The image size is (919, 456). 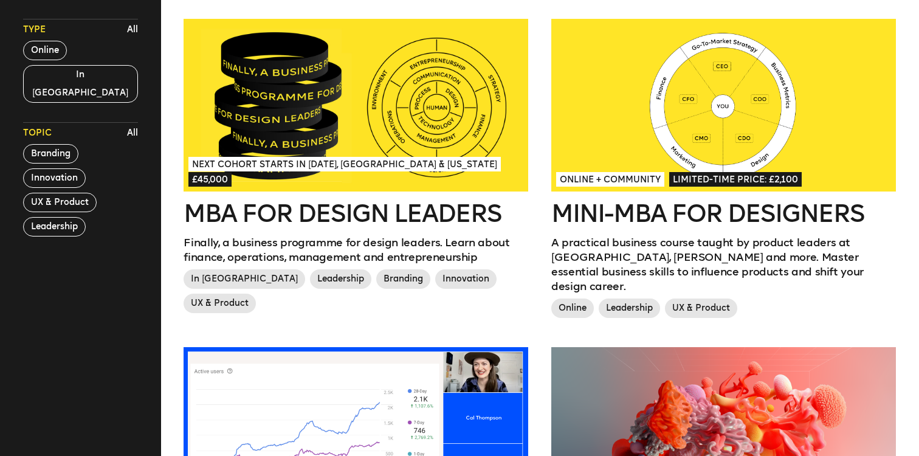 What do you see at coordinates (45, 50) in the screenshot?
I see `button: Online` at bounding box center [45, 50].